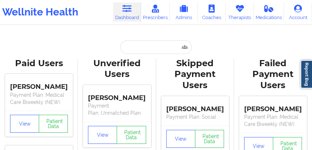 The height and width of the screenshot is (150, 312). Describe the element at coordinates (212, 12) in the screenshot. I see `a: Coaches` at that location.